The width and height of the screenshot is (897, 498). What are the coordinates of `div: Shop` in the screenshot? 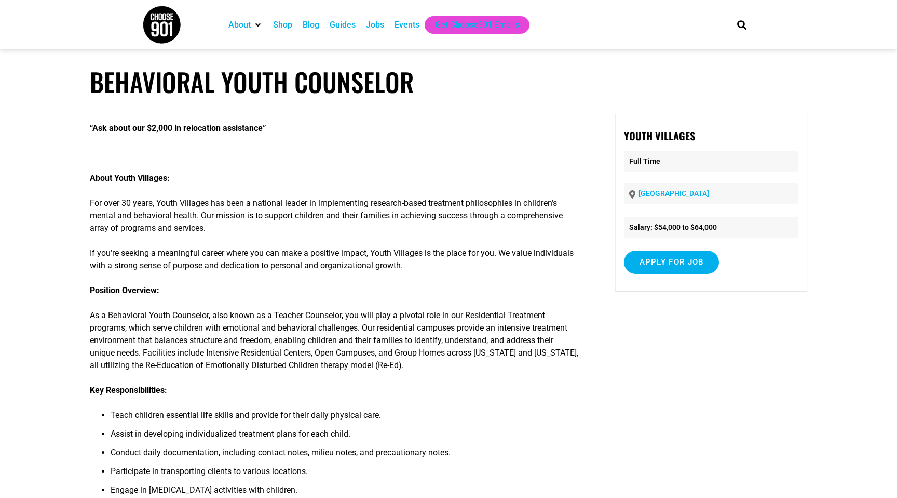 It's located at (283, 25).